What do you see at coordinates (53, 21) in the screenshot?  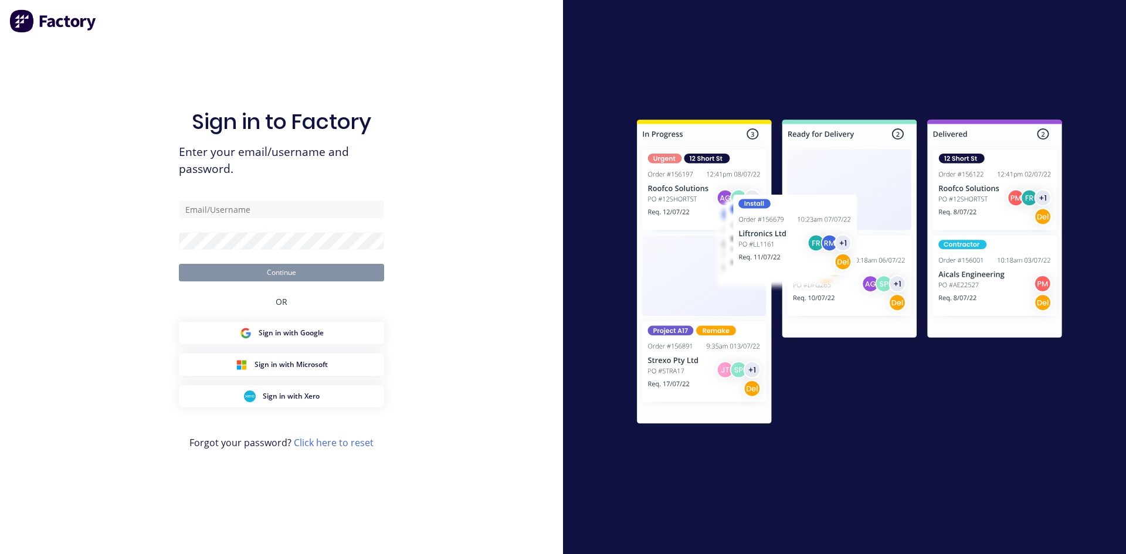 I see `img: Factory` at bounding box center [53, 21].